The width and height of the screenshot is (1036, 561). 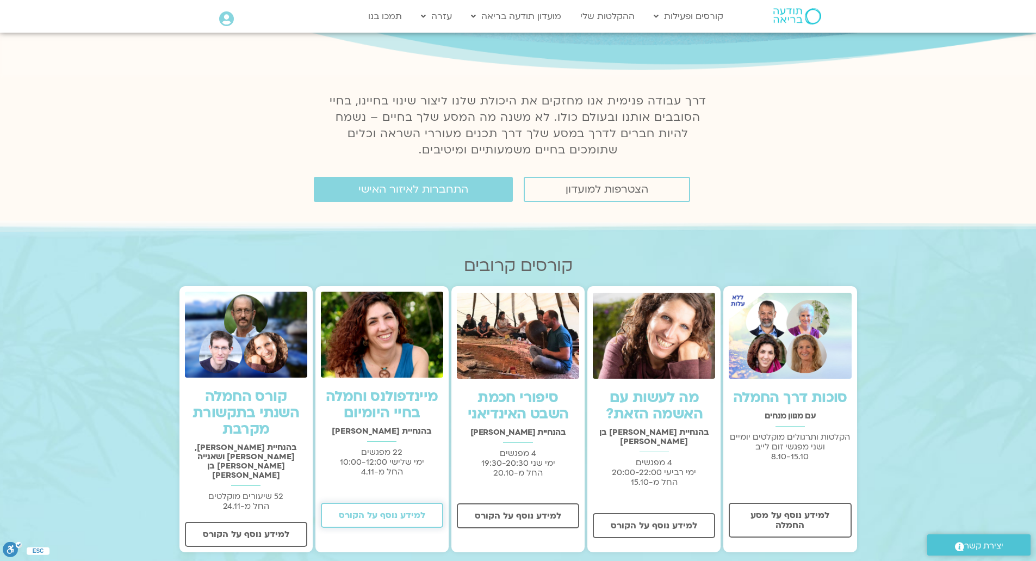 What do you see at coordinates (518, 265) in the screenshot?
I see `h2: קורסים קרובים` at bounding box center [518, 265].